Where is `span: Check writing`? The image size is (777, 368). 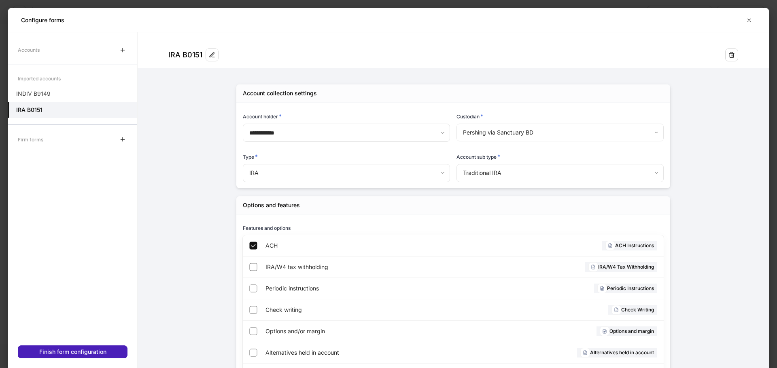 span: Check writing is located at coordinates (357, 310).